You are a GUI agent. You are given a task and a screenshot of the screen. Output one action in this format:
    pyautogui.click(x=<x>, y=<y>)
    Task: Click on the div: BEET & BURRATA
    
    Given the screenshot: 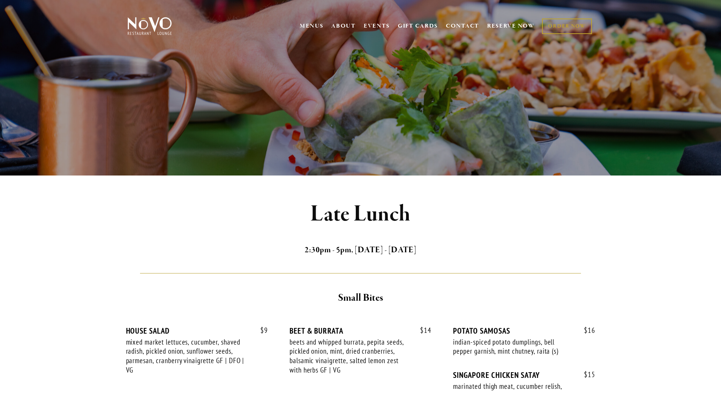 What is the action you would take?
    pyautogui.click(x=360, y=331)
    